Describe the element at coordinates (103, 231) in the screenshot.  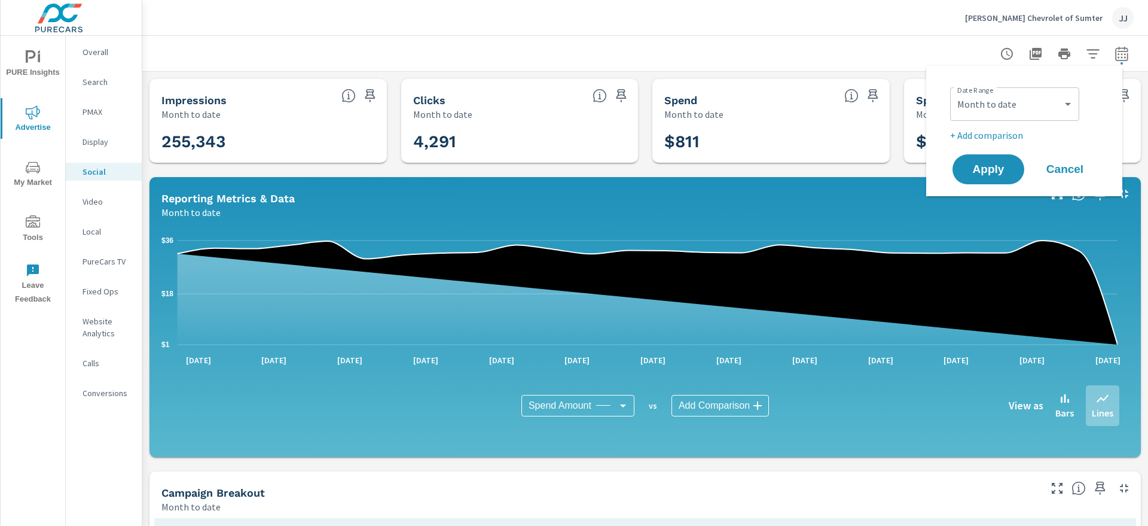
I see `div: Local` at that location.